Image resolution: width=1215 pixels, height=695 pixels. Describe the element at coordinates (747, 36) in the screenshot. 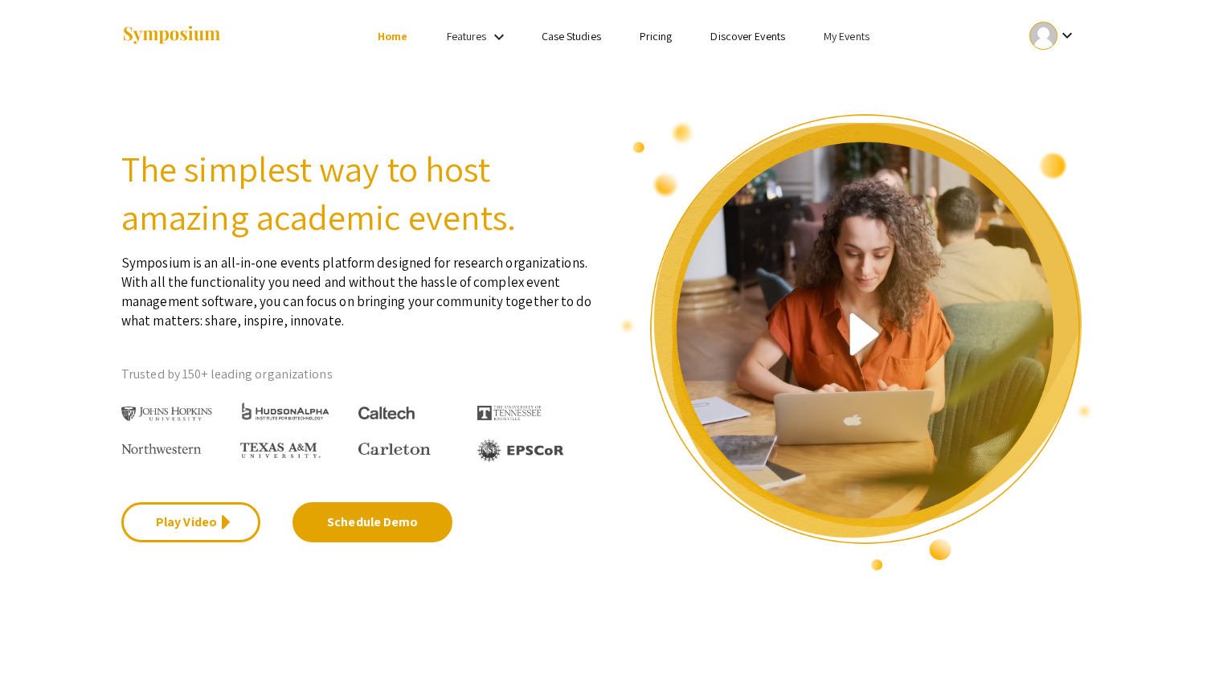

I see `a: Discover Events` at that location.